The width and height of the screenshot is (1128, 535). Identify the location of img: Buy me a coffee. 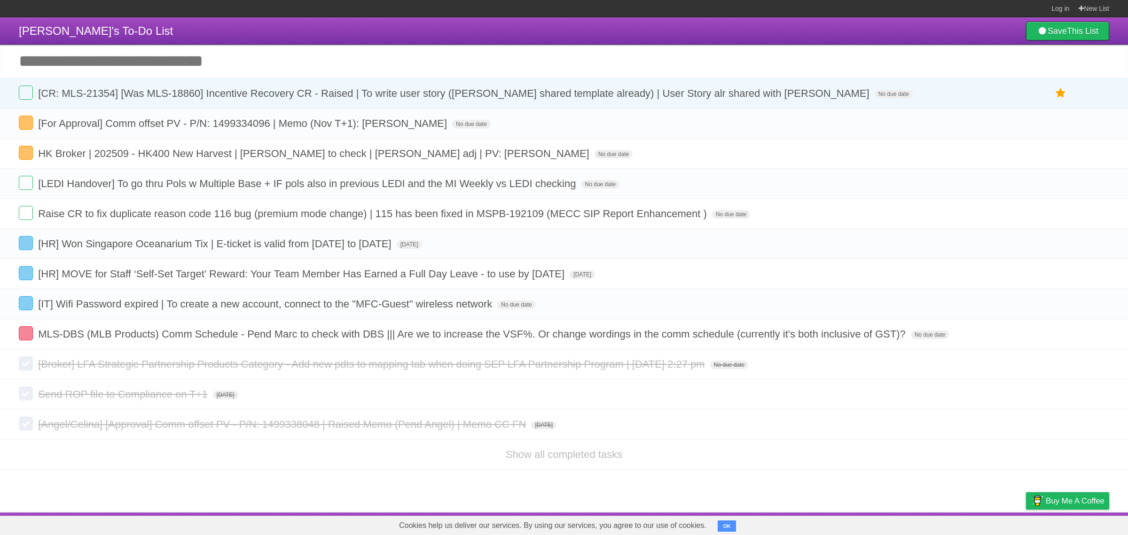
(1037, 501).